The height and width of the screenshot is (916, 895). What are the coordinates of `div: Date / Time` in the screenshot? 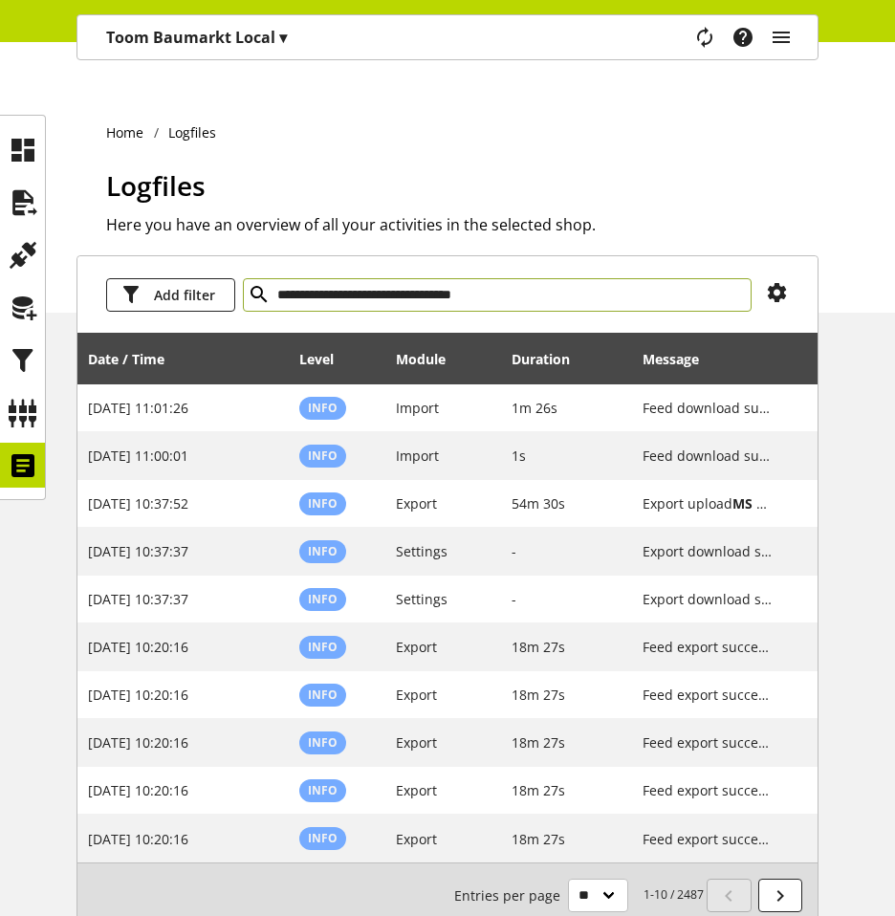 It's located at (136, 359).